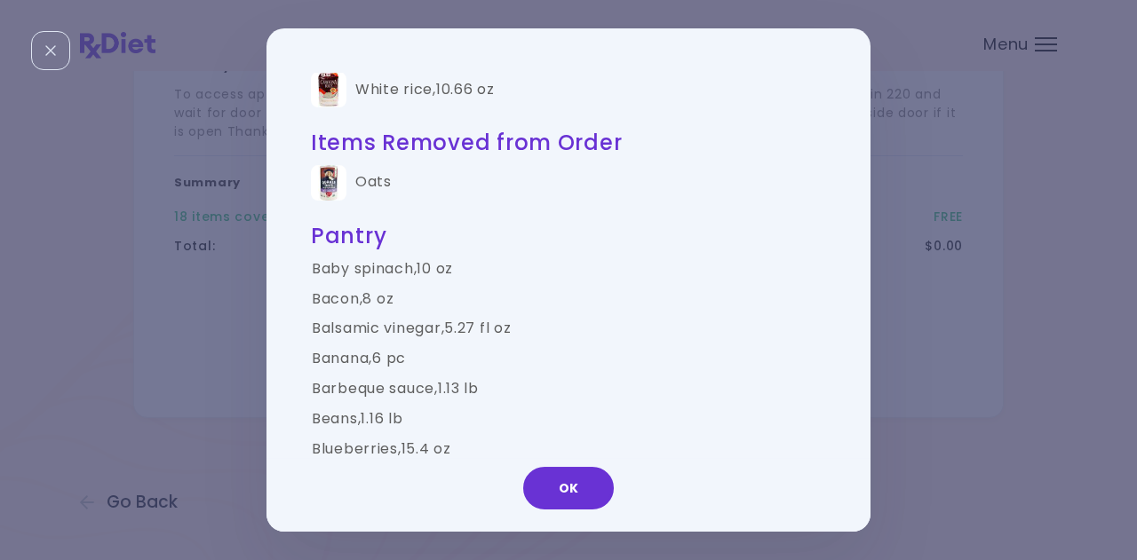 The height and width of the screenshot is (560, 1137). What do you see at coordinates (568, 269) in the screenshot?
I see `td: Baby spinach , 10 oz` at bounding box center [568, 269].